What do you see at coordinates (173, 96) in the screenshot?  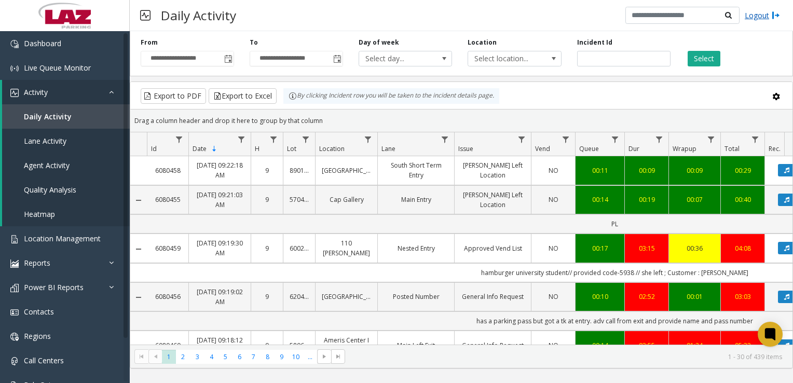 I see `button: Export to PDF` at bounding box center [173, 96].